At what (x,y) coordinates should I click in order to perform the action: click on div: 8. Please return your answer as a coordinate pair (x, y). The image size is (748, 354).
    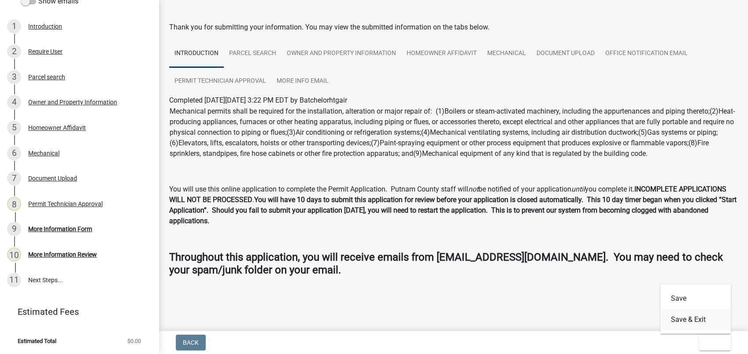
    Looking at the image, I should click on (14, 204).